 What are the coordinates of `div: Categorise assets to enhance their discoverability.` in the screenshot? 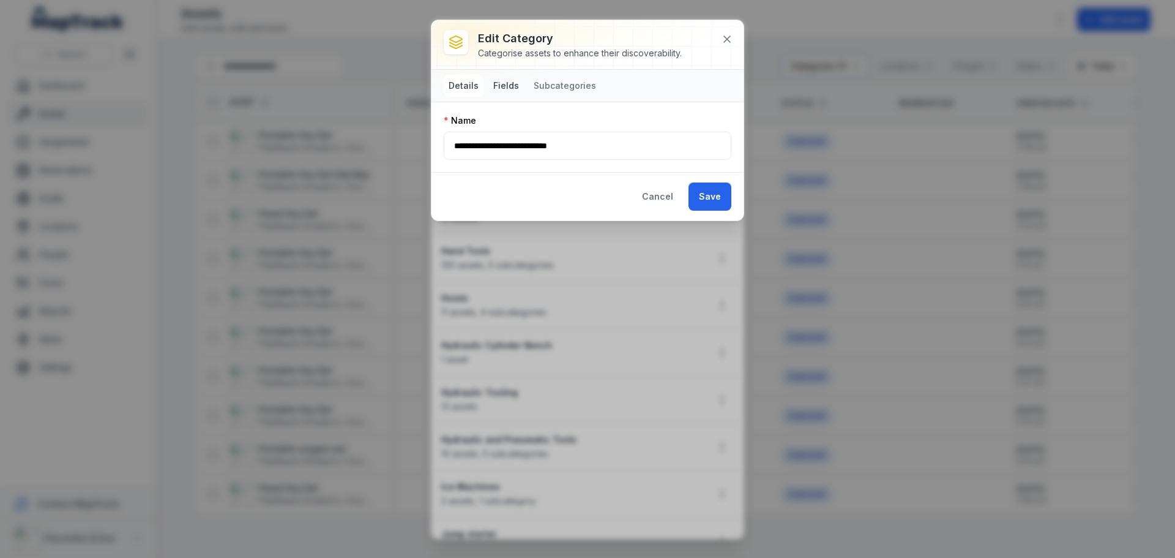 It's located at (580, 53).